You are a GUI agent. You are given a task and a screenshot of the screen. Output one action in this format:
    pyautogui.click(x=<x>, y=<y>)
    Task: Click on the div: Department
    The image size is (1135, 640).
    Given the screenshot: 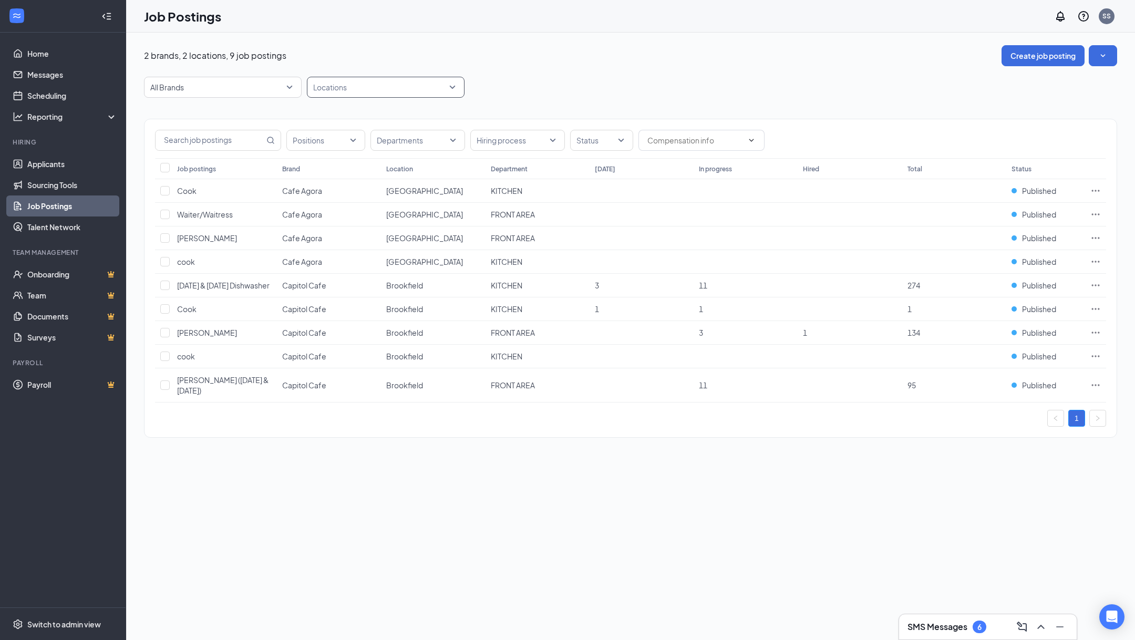 What is the action you would take?
    pyautogui.click(x=509, y=169)
    